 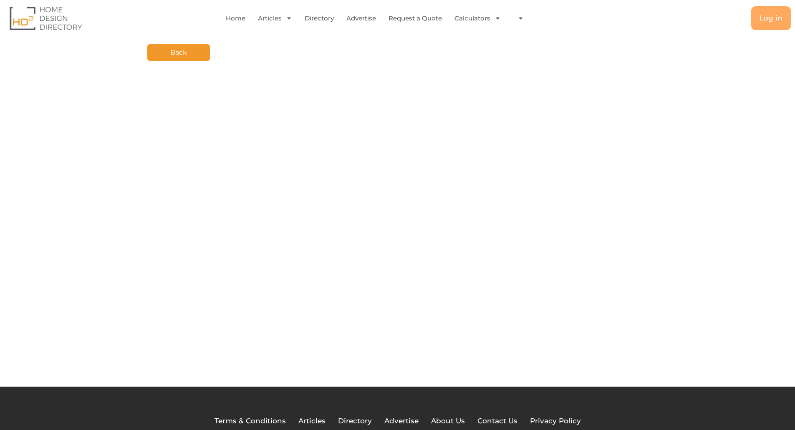 I want to click on a: About Us, so click(x=448, y=422).